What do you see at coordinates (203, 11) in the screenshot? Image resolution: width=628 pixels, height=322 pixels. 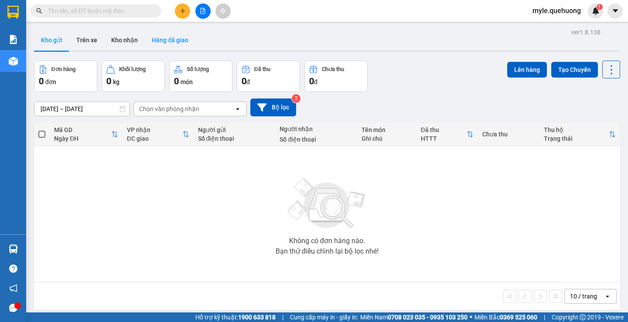 I see `span: file-add` at bounding box center [203, 11].